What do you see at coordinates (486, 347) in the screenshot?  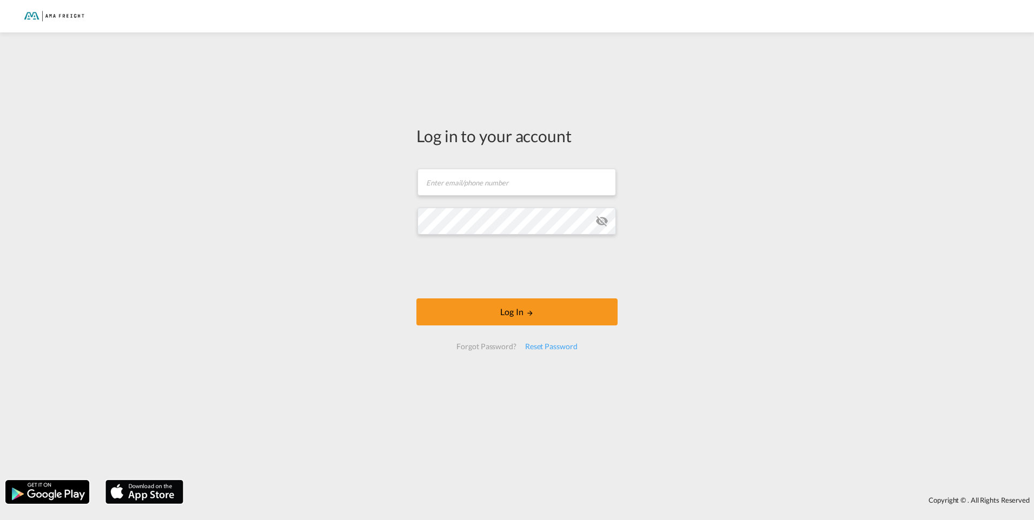 I see `div: Forgot Password?` at bounding box center [486, 347].